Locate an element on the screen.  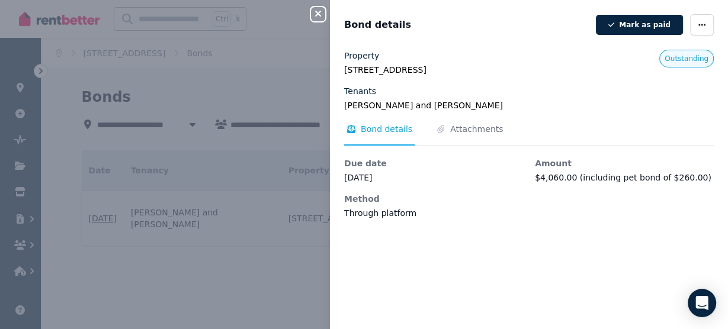
dd: $4,060.00 (including pet bond of $260.00) is located at coordinates (624, 178).